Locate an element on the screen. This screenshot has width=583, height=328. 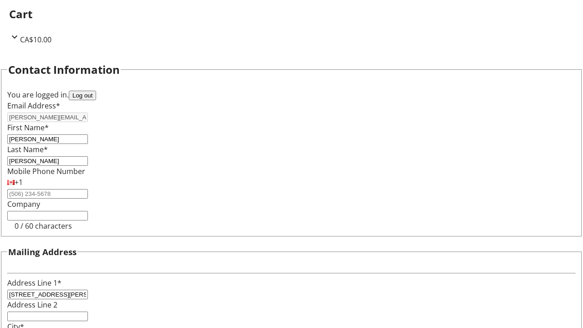
label: Last Name* is located at coordinates (27, 149).